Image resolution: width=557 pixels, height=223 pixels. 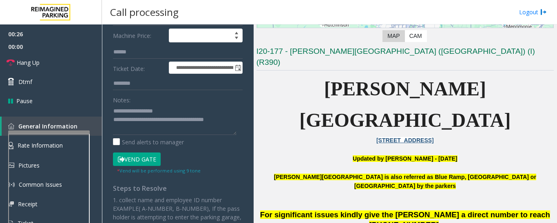 I want to click on button: Vend Gate, so click(x=136, y=159).